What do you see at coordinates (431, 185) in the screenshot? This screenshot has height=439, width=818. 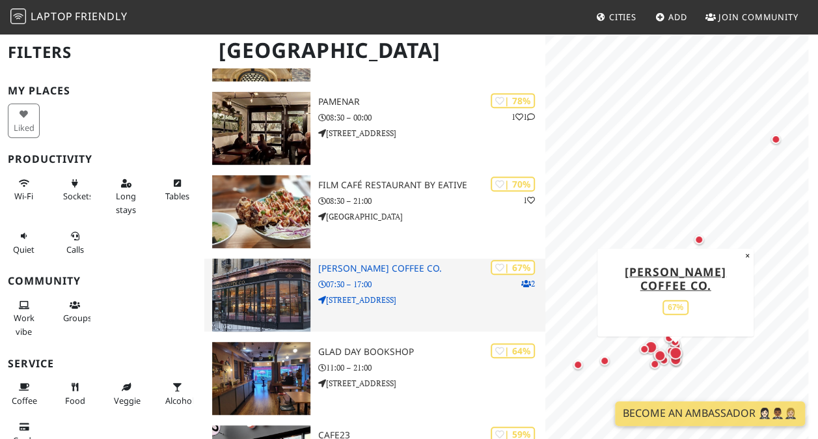 I see `h3: Film Café Restaurant by Eative` at bounding box center [431, 185].